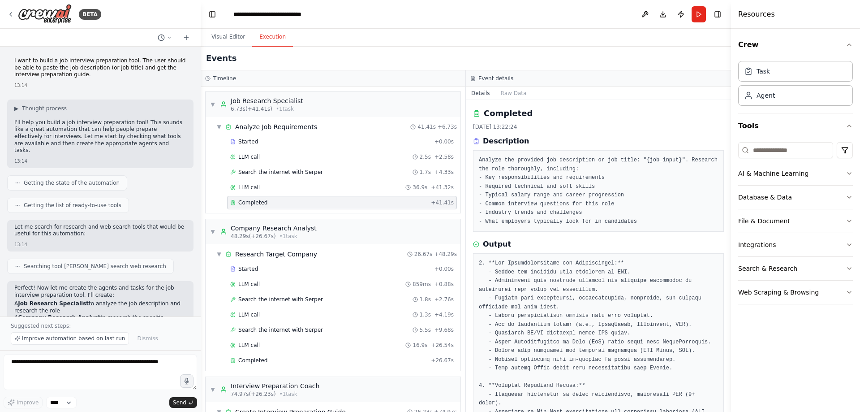 Image resolution: width=860 pixels, height=412 pixels. I want to click on button: Improve, so click(23, 402).